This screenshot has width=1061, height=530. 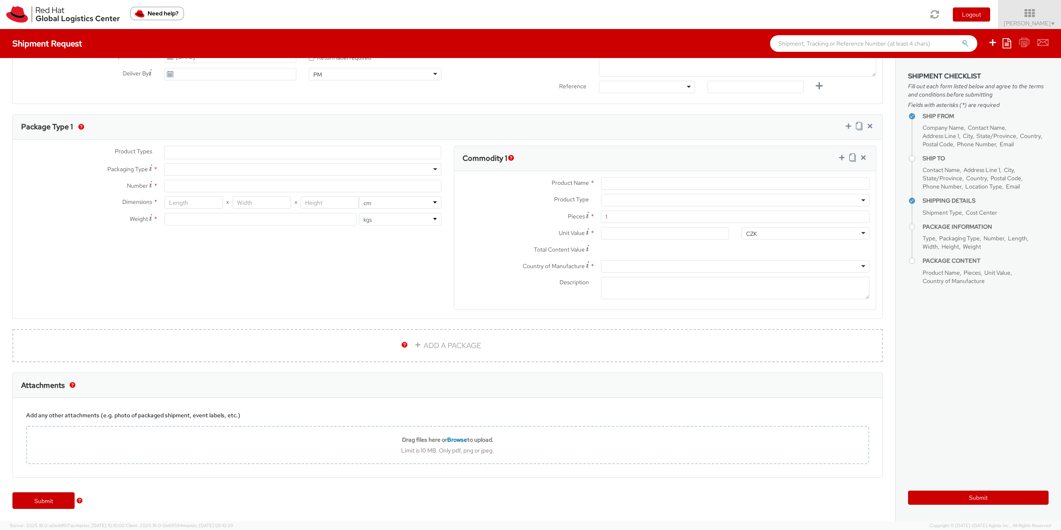 I want to click on h4: Package Information, so click(x=985, y=227).